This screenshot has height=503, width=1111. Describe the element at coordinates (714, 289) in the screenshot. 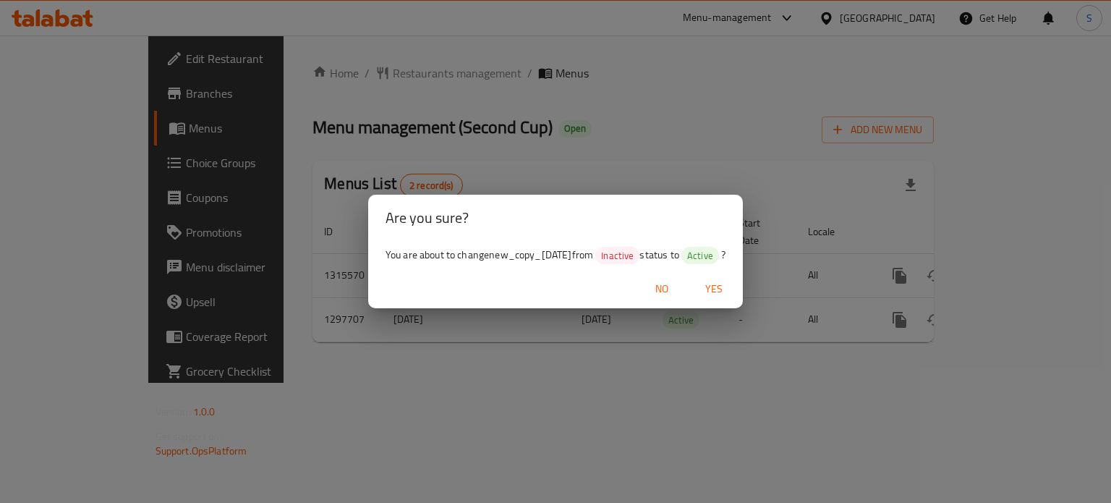

I see `span: Yes` at that location.